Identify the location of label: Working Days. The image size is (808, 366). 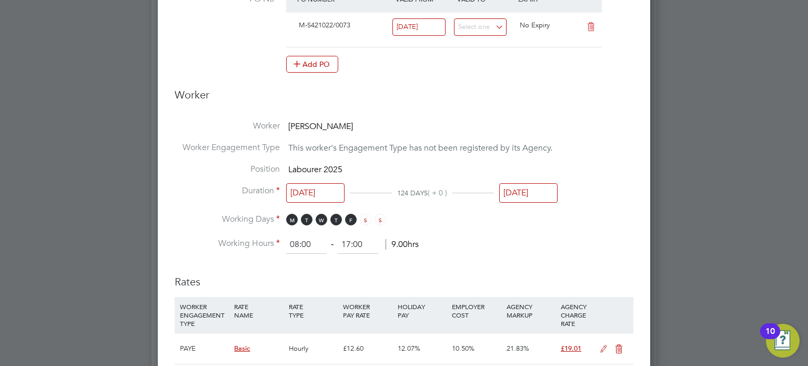
(227, 219).